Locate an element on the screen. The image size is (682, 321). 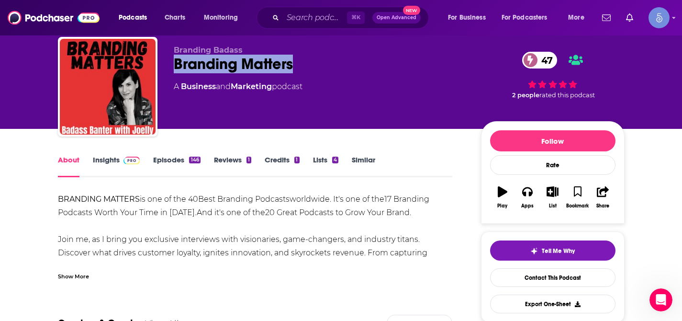
span: New is located at coordinates (411, 10).